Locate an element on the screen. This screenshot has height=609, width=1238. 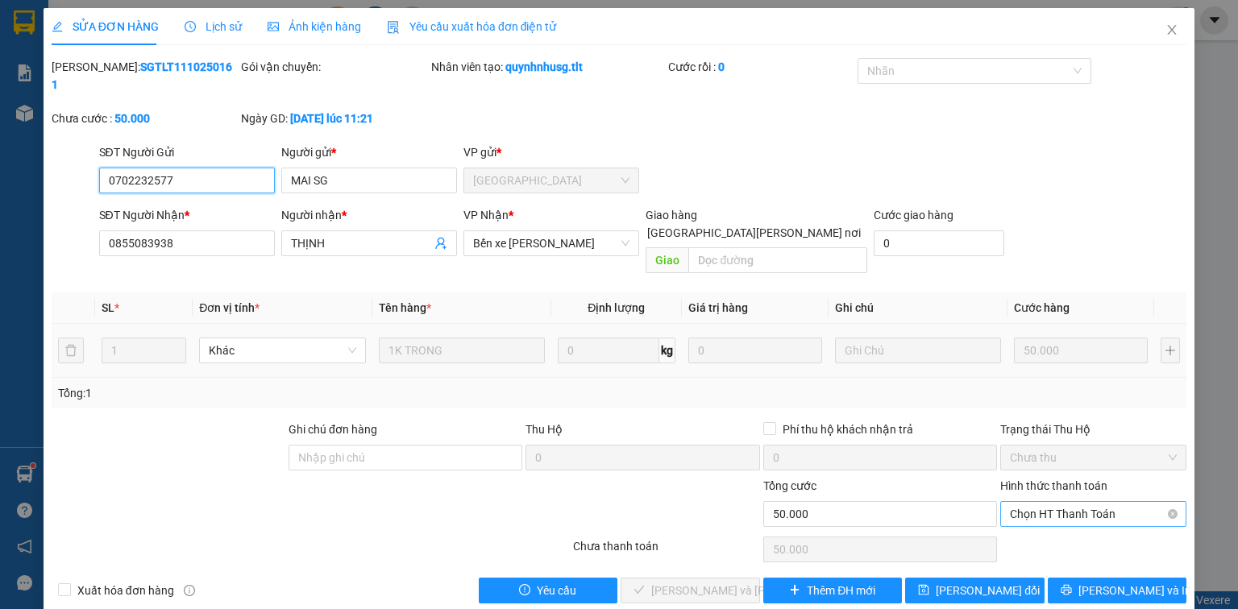
span: save is located at coordinates (923, 591).